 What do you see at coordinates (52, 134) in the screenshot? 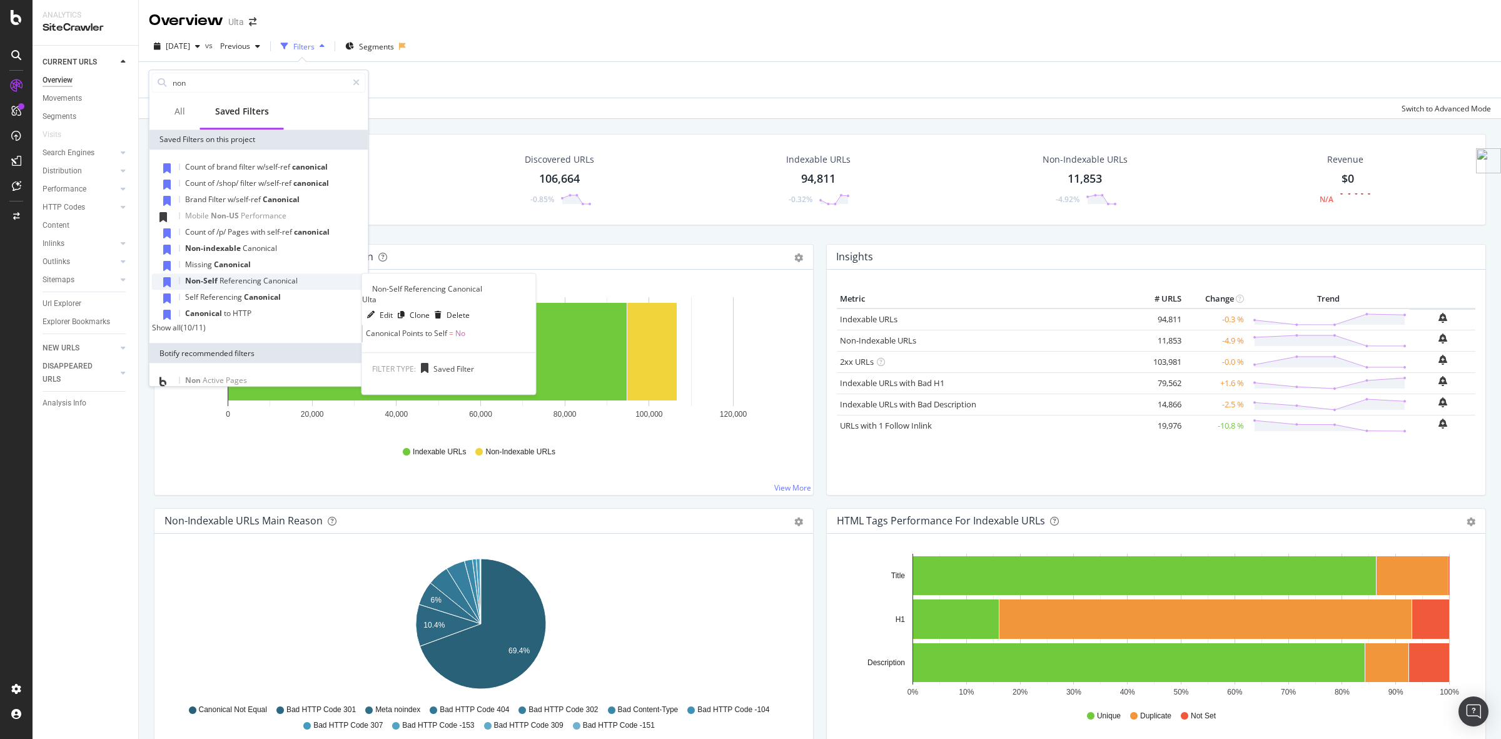
I see `div: Visits` at bounding box center [52, 134].